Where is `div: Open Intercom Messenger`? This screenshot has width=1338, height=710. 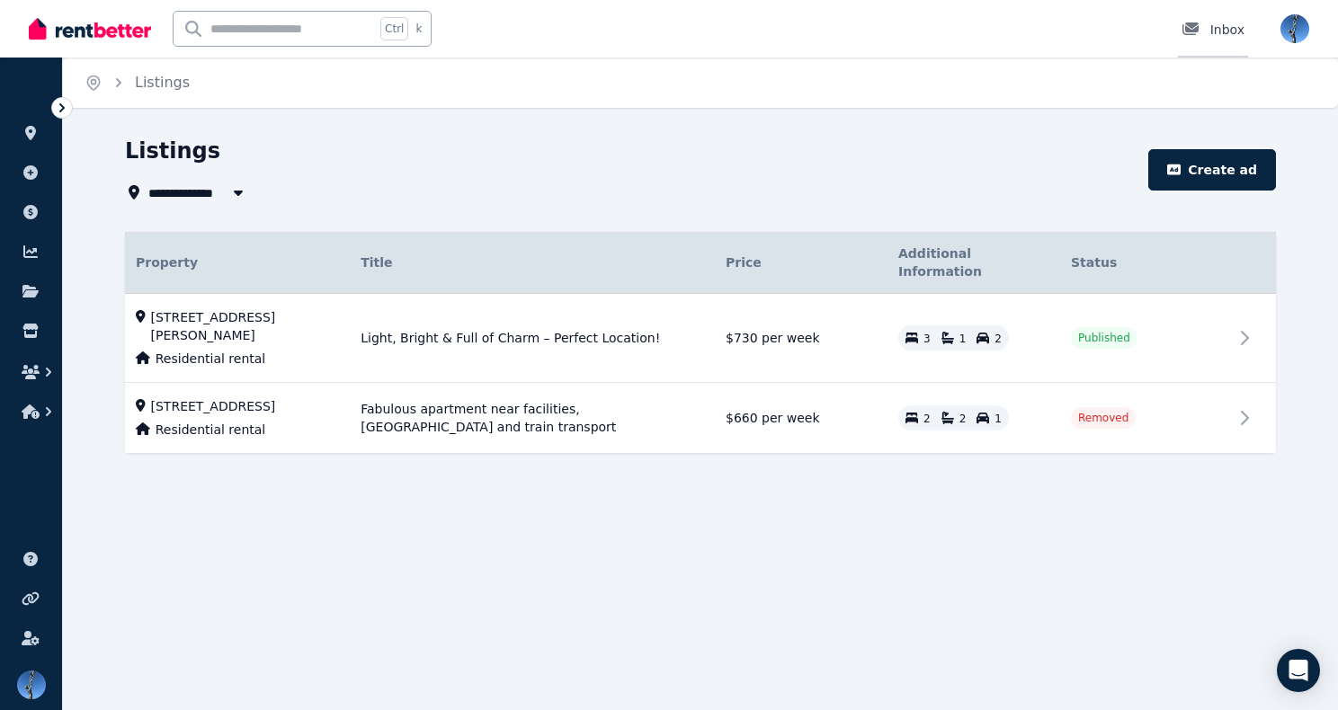
div: Open Intercom Messenger is located at coordinates (1298, 671).